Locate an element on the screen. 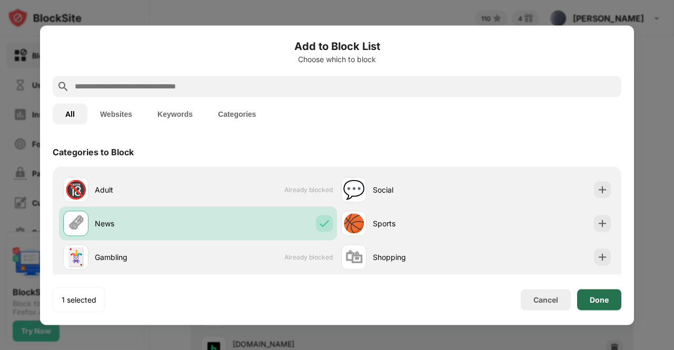  div: Sports is located at coordinates (424, 223).